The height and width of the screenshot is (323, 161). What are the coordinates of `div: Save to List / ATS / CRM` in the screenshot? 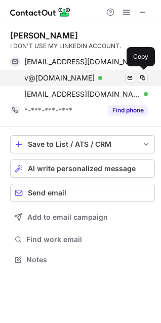 It's located at (83, 144).